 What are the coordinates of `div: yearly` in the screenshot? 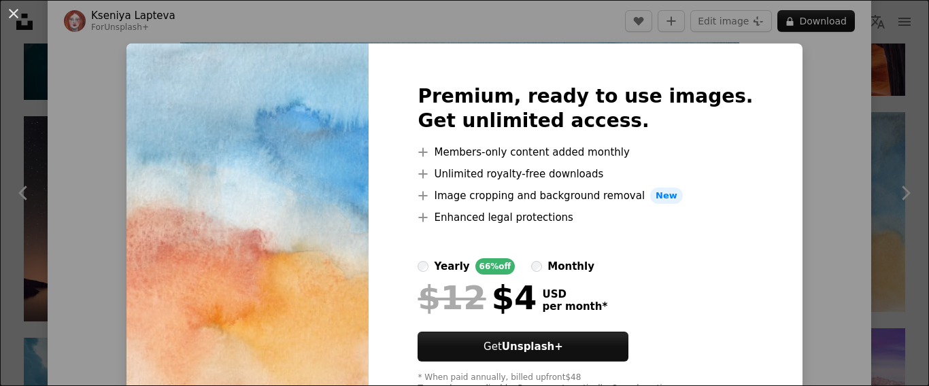 It's located at (452, 267).